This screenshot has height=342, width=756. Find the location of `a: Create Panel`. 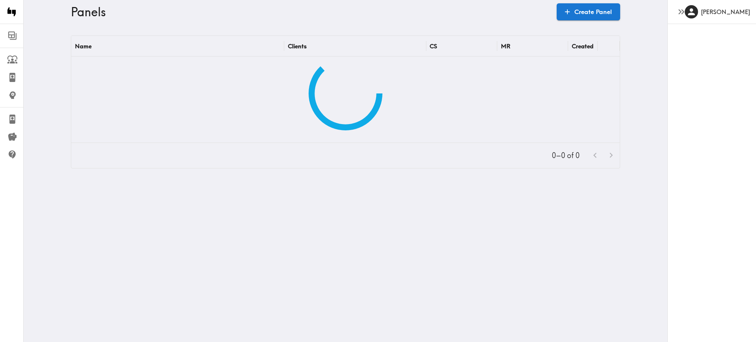

a: Create Panel is located at coordinates (589, 12).